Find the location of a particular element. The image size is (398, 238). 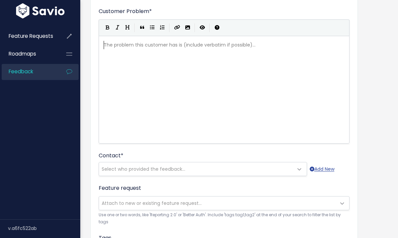

button: Toggle Preview is located at coordinates (202, 28).